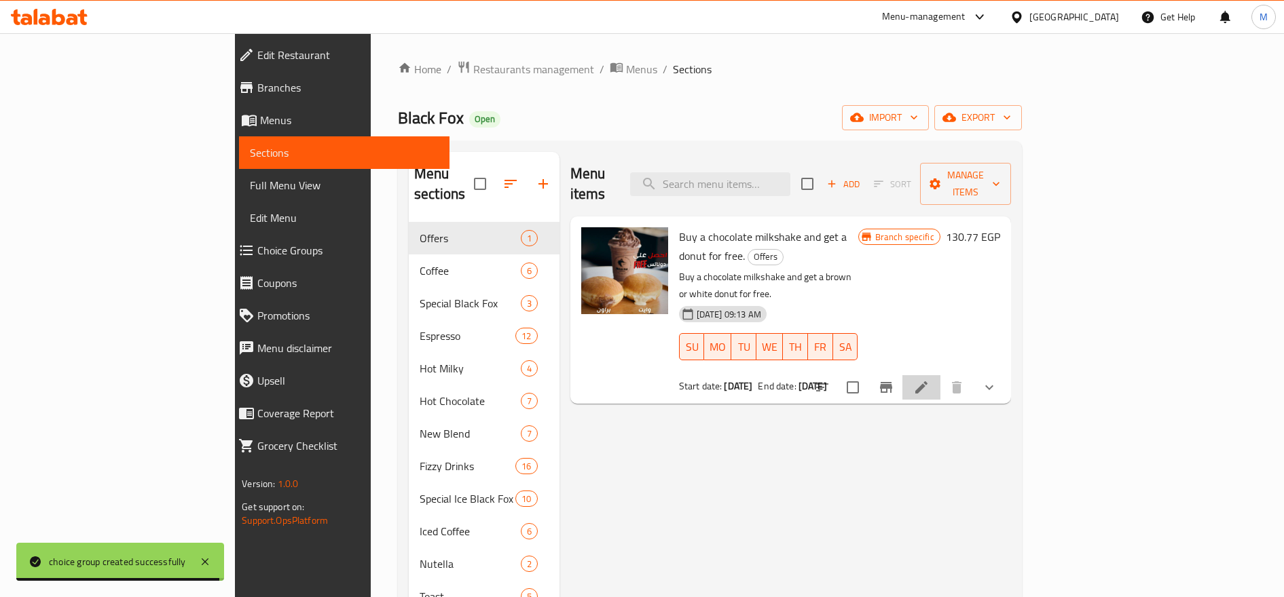  What do you see at coordinates (762, 246) in the screenshot?
I see `span: Buy a chocolate milkshake and get a donut for free.` at bounding box center [762, 246].